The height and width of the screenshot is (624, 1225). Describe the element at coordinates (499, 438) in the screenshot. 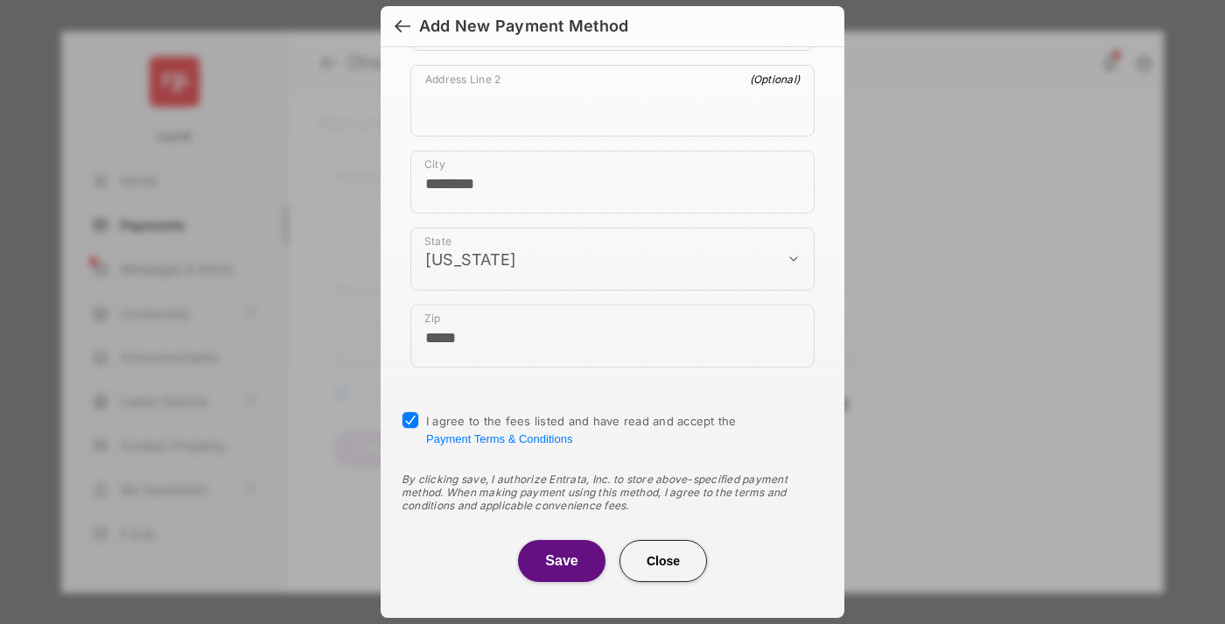

I see `button: I agree to the fees listed and have read and accept the` at that location.